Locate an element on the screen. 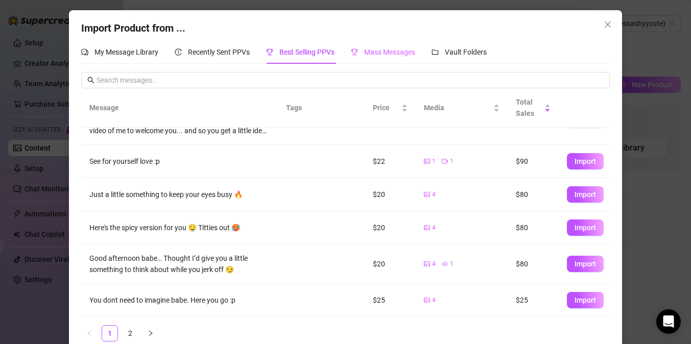 This screenshot has height=344, width=691. div: Open Intercom Messenger is located at coordinates (668, 322).